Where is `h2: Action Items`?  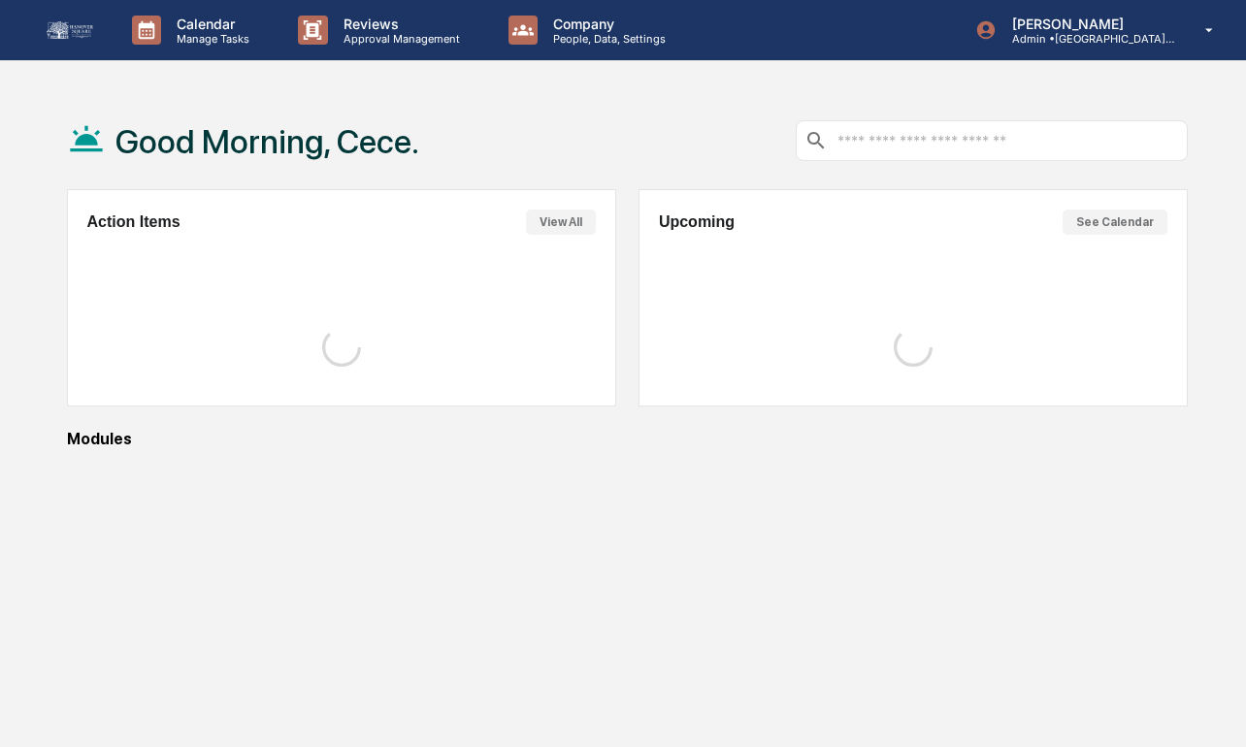 h2: Action Items is located at coordinates (134, 222).